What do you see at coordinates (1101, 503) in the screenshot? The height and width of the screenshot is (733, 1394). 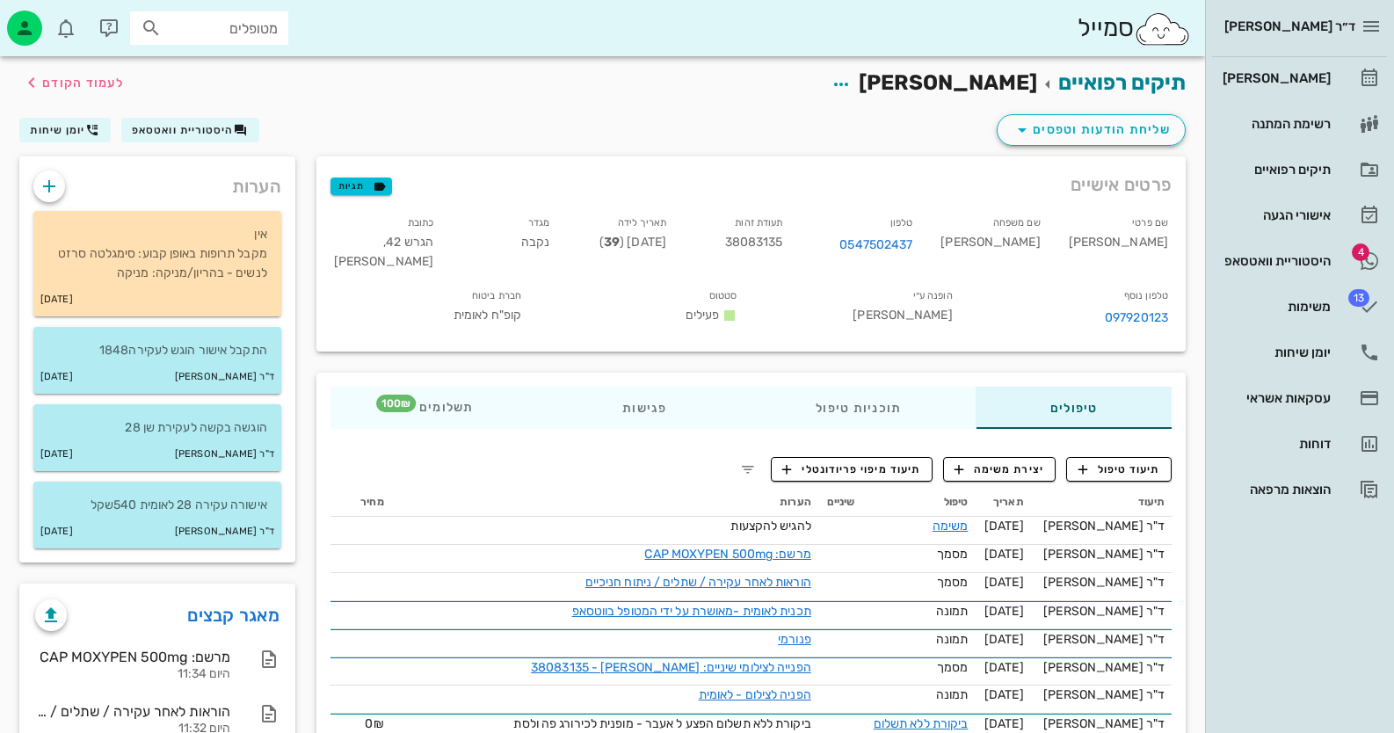 I see `th: תיעוד` at bounding box center [1101, 503].